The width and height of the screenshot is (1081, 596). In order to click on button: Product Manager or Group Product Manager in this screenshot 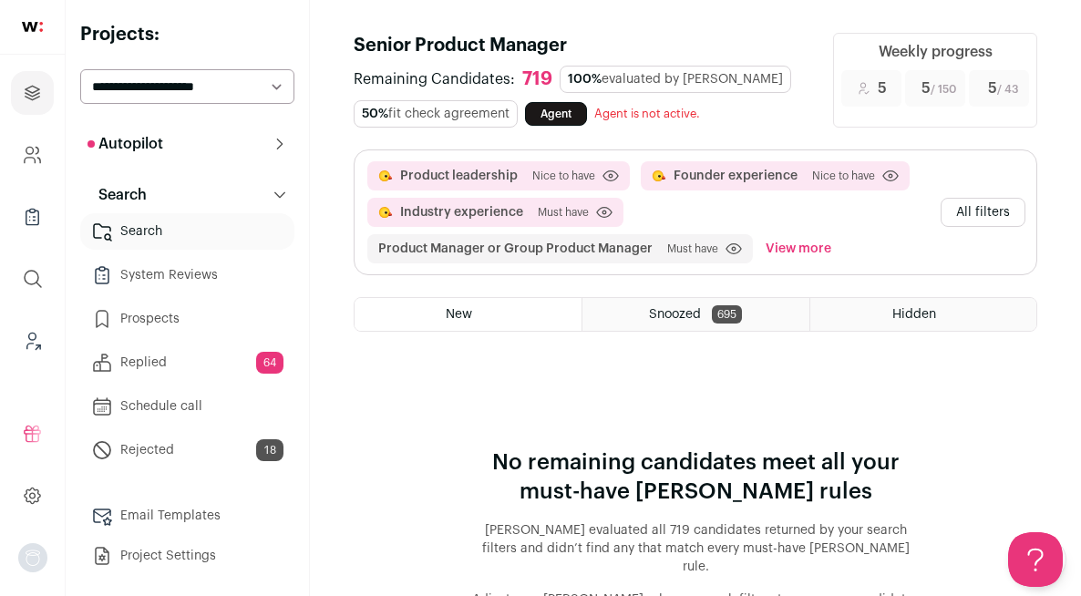, I will do `click(515, 249)`.